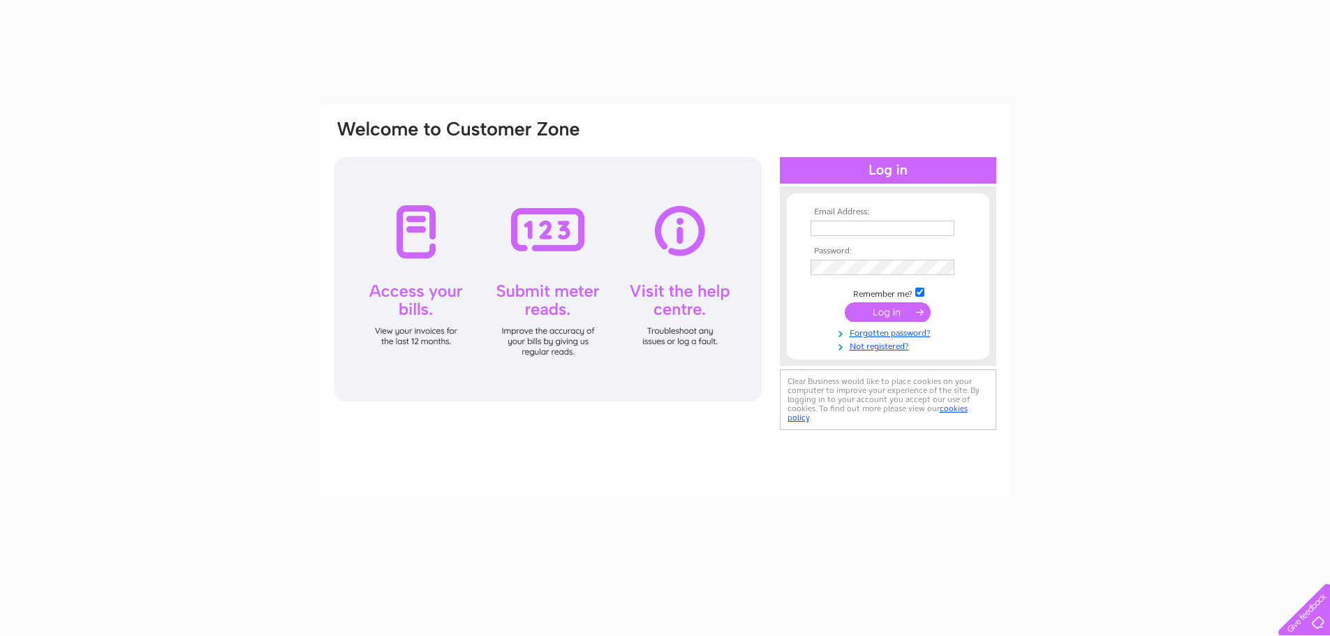 The width and height of the screenshot is (1330, 636). What do you see at coordinates (890, 345) in the screenshot?
I see `a: Not registered?` at bounding box center [890, 345].